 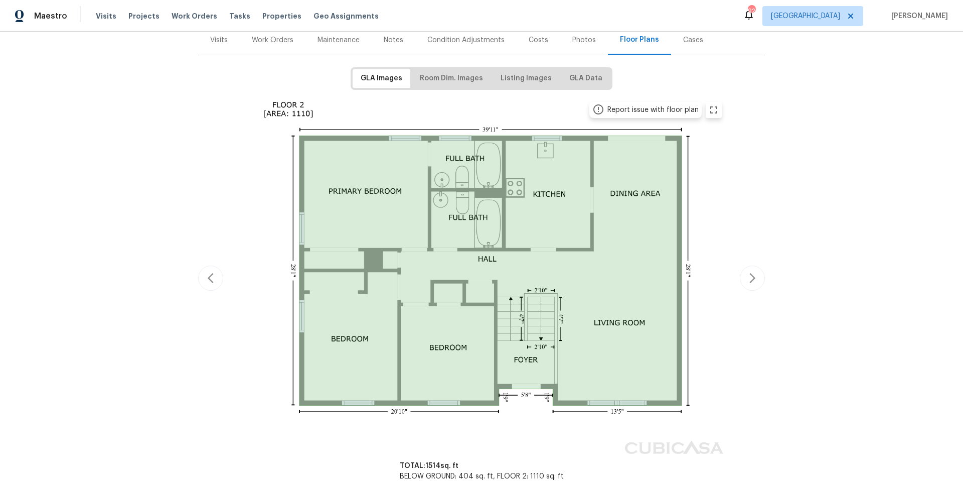 I want to click on div: Costs, so click(x=538, y=40).